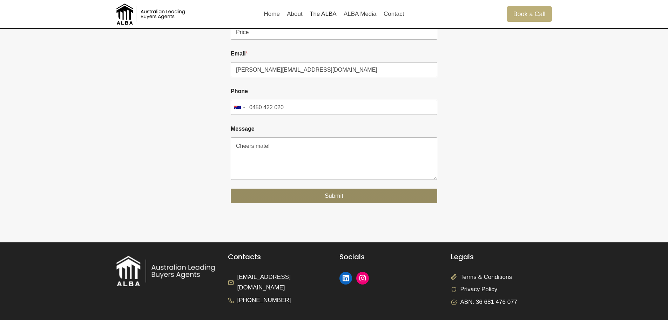 The height and width of the screenshot is (320, 668). What do you see at coordinates (394, 14) in the screenshot?
I see `a: Contact` at bounding box center [394, 14].